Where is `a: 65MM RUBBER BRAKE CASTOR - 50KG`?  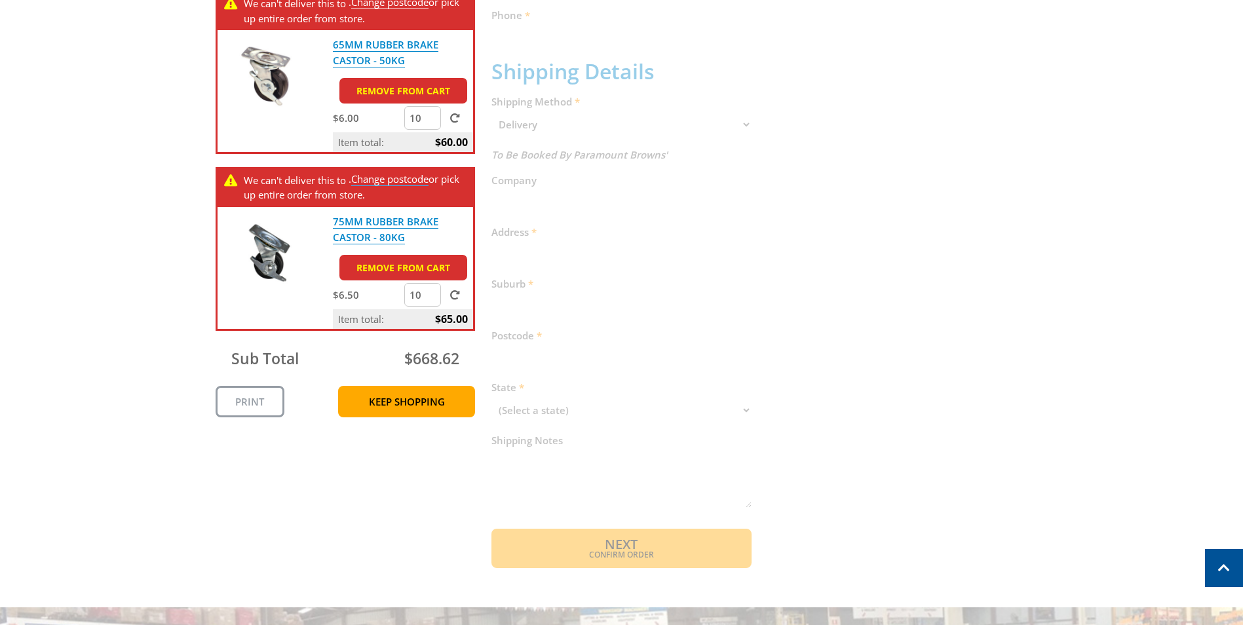
a: 65MM RUBBER BRAKE CASTOR - 50KG is located at coordinates (385, 52).